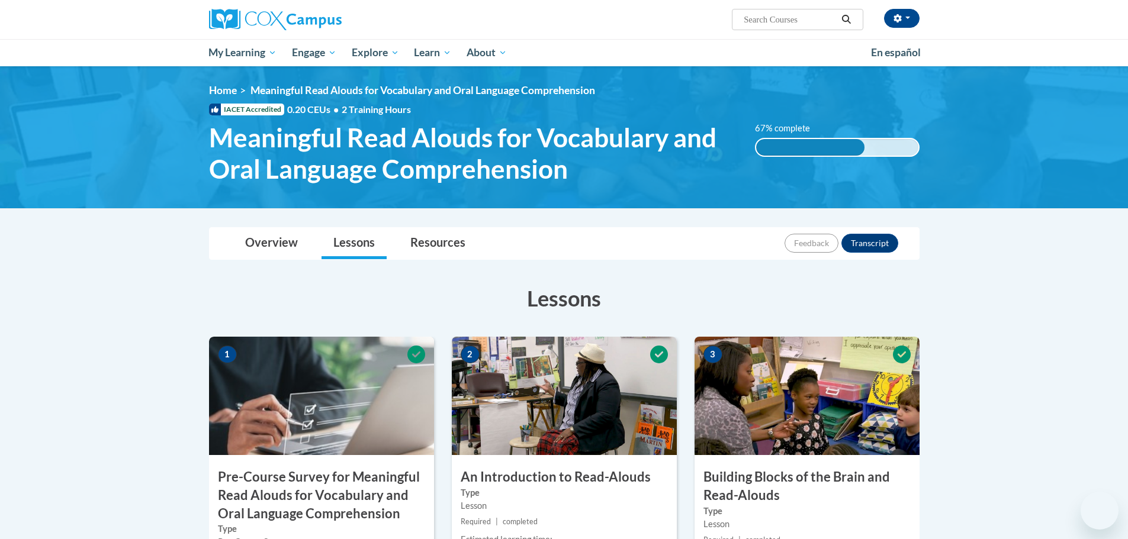 The width and height of the screenshot is (1128, 539). Describe the element at coordinates (223, 90) in the screenshot. I see `a: Home` at that location.